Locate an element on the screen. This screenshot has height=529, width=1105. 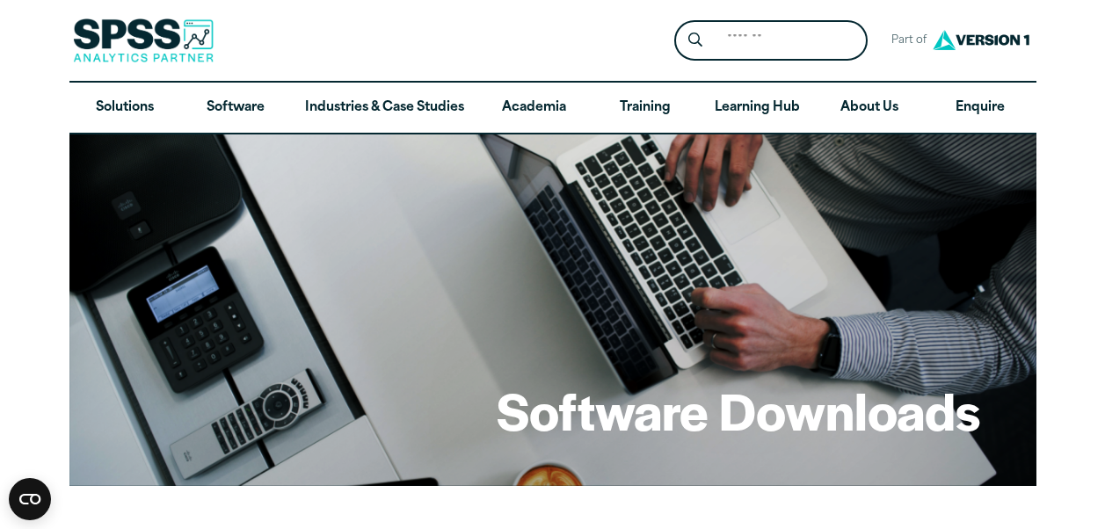
nav: Desktop version of site main menu is located at coordinates (553, 108).